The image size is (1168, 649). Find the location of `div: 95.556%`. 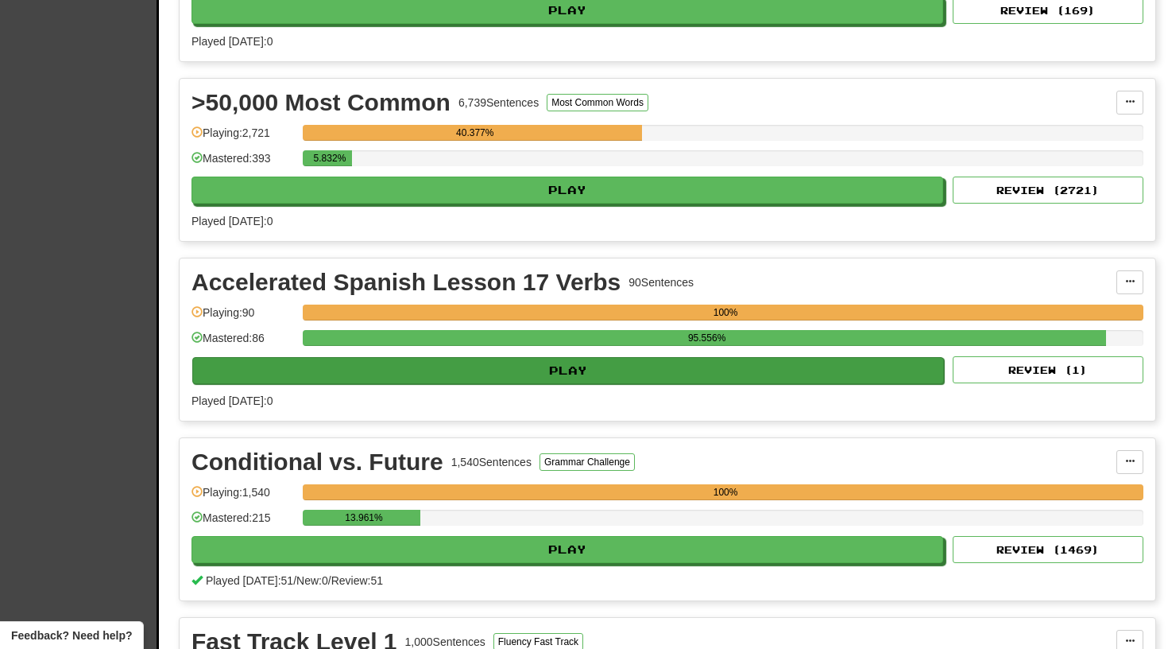

div: 95.556% is located at coordinates (707, 338).